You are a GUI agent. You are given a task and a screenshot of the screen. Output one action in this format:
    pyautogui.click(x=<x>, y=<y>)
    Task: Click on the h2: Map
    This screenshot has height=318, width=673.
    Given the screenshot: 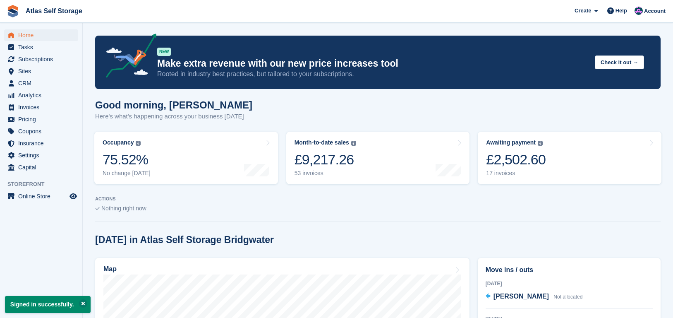 What is the action you would take?
    pyautogui.click(x=110, y=269)
    